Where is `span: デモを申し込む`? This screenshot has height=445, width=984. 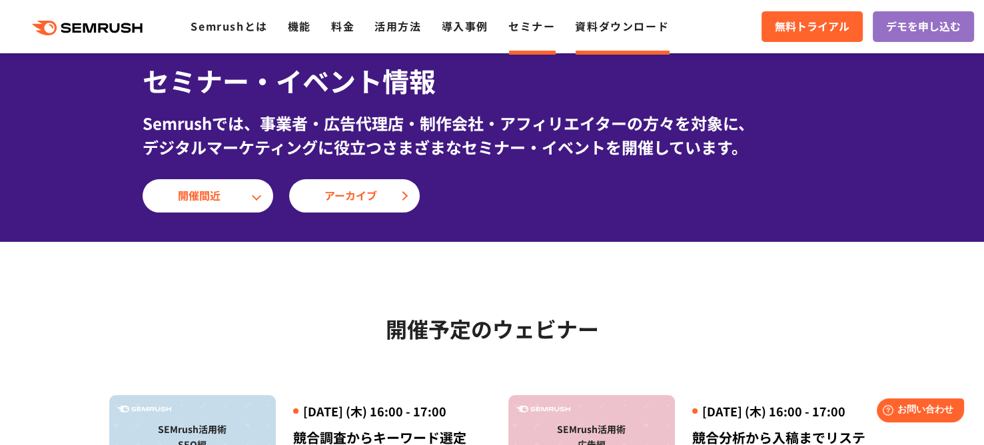 span: デモを申し込む is located at coordinates (924, 27).